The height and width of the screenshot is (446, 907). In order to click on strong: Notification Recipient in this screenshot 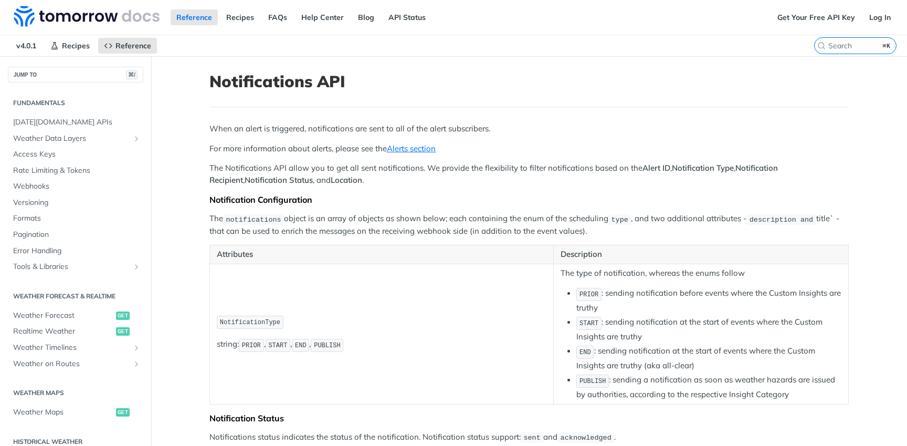, I will do `click(493, 174)`.